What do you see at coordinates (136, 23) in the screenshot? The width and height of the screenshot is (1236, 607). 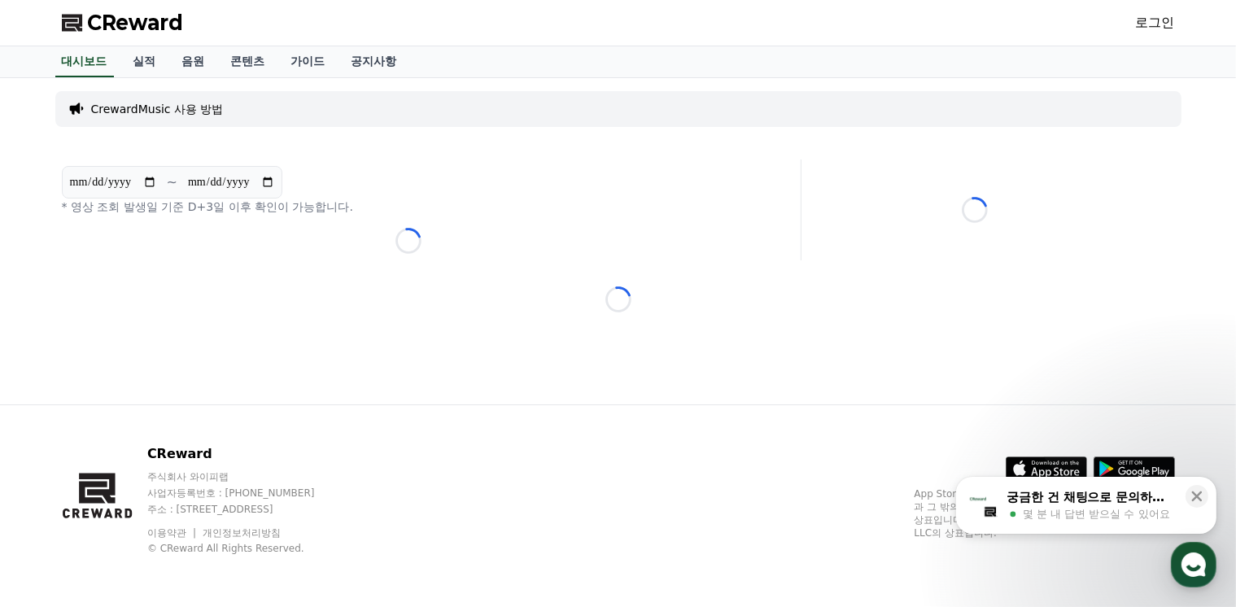 I see `span: CReward` at bounding box center [136, 23].